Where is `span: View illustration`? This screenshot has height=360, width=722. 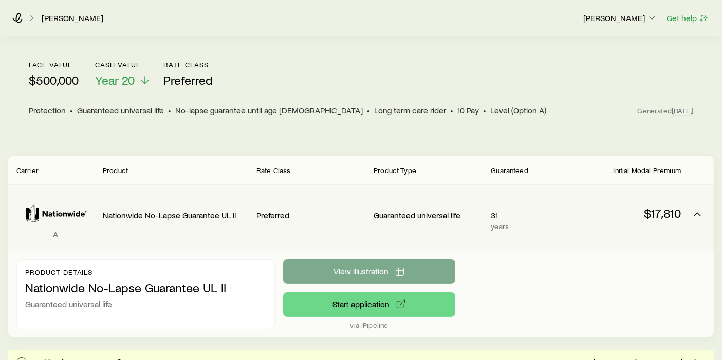
span: View illustration is located at coordinates (361, 271).